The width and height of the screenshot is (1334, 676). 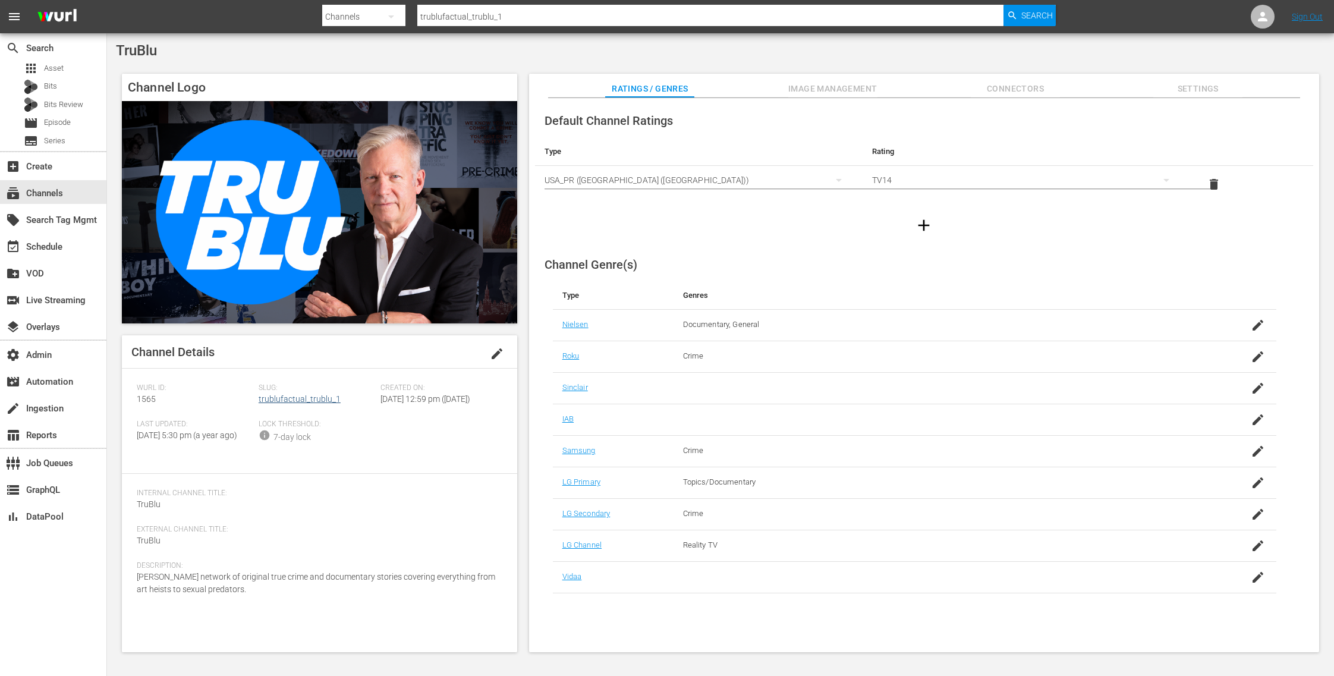 I want to click on span: GraphQL, so click(x=13, y=490).